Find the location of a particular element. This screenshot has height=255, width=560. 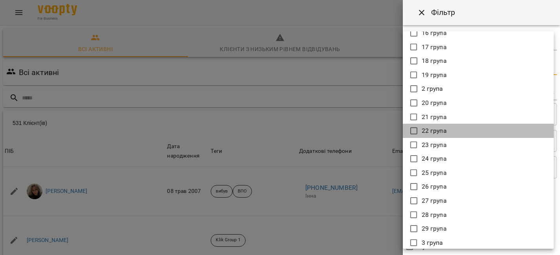

p: 27 група is located at coordinates (434, 201).